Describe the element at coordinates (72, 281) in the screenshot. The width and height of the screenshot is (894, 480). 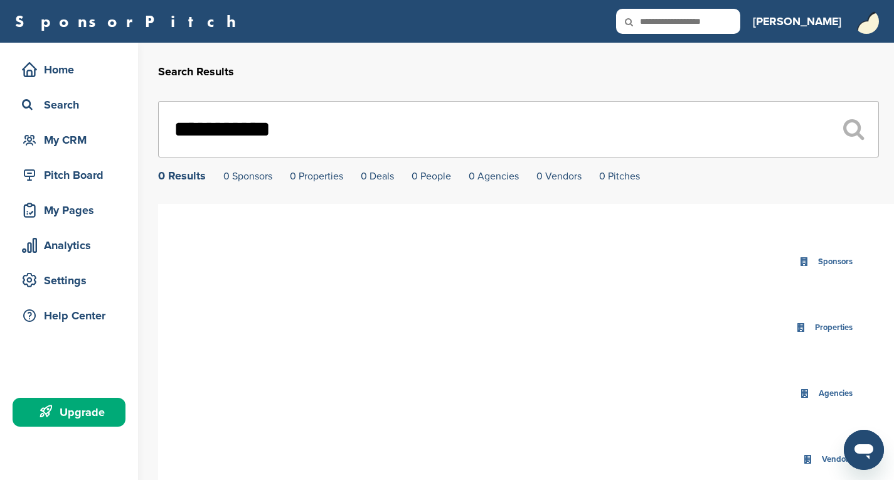
I see `div: Settings` at that location.